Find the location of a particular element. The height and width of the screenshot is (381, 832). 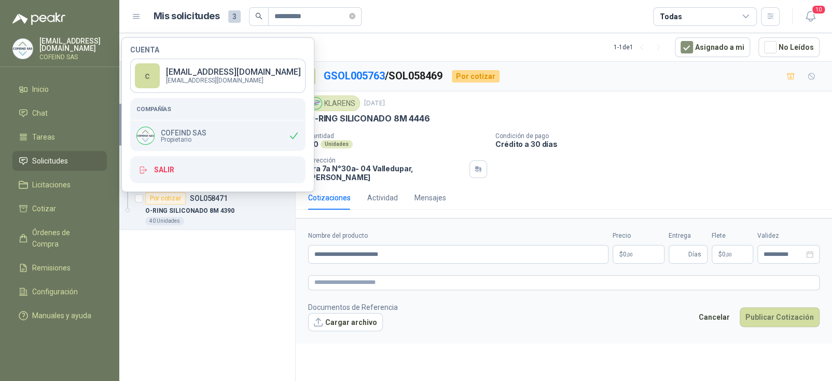

span: search is located at coordinates (259, 16).